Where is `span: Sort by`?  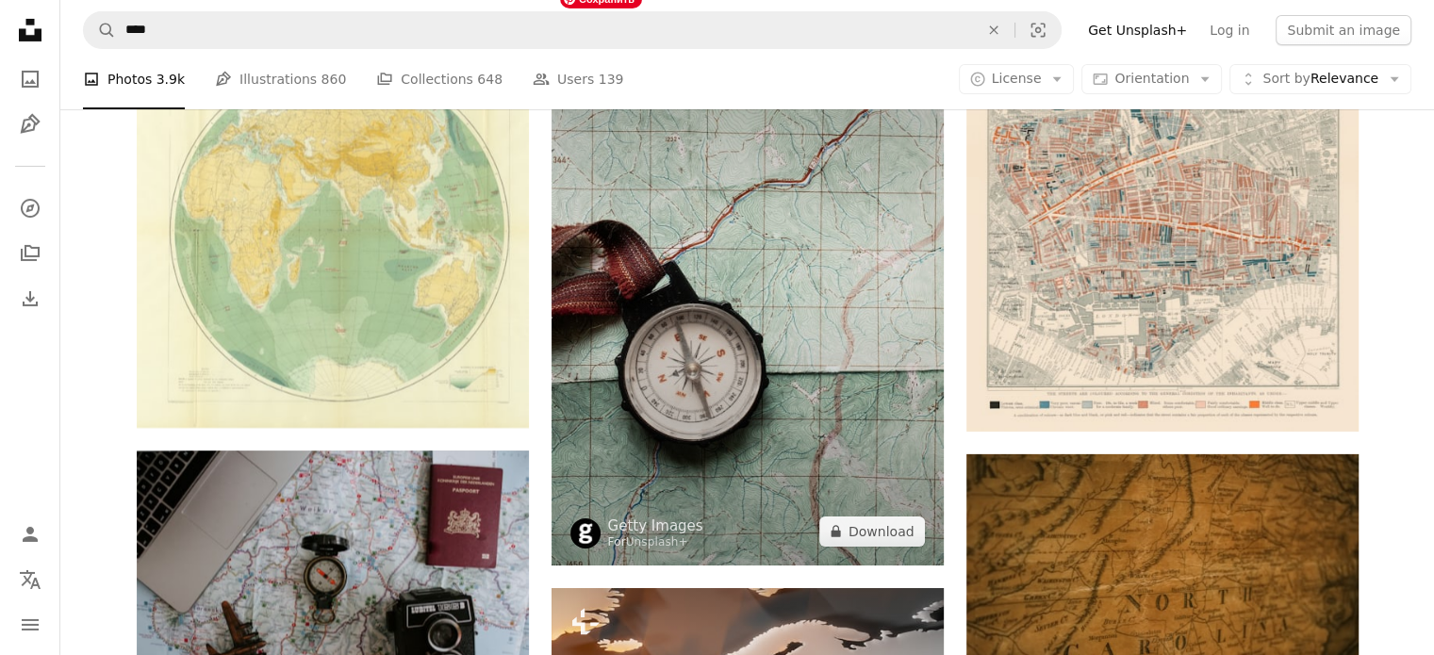 span: Sort by is located at coordinates (1286, 78).